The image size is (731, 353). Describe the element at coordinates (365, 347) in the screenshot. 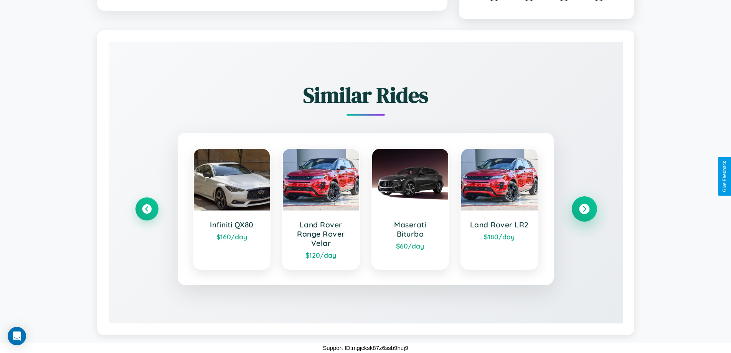

I see `p: Support ID: mgjcksk87z6ssb9huj9` at that location.